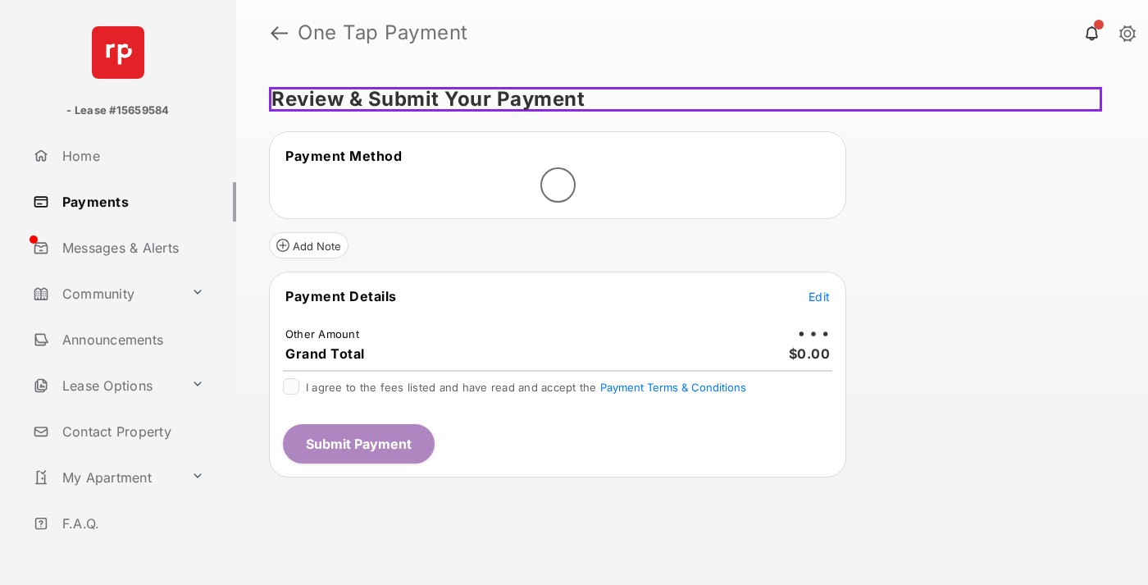 The height and width of the screenshot is (585, 1148). What do you see at coordinates (131, 156) in the screenshot?
I see `a: Home` at bounding box center [131, 156].